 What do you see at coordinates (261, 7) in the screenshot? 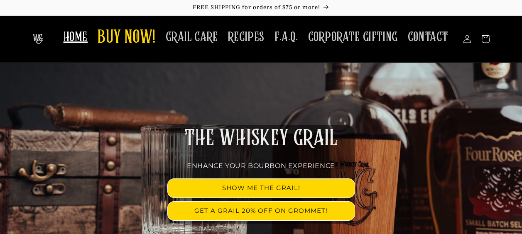
I see `p: FREE SHIPPING for orders of $75 or more!` at bounding box center [261, 7].